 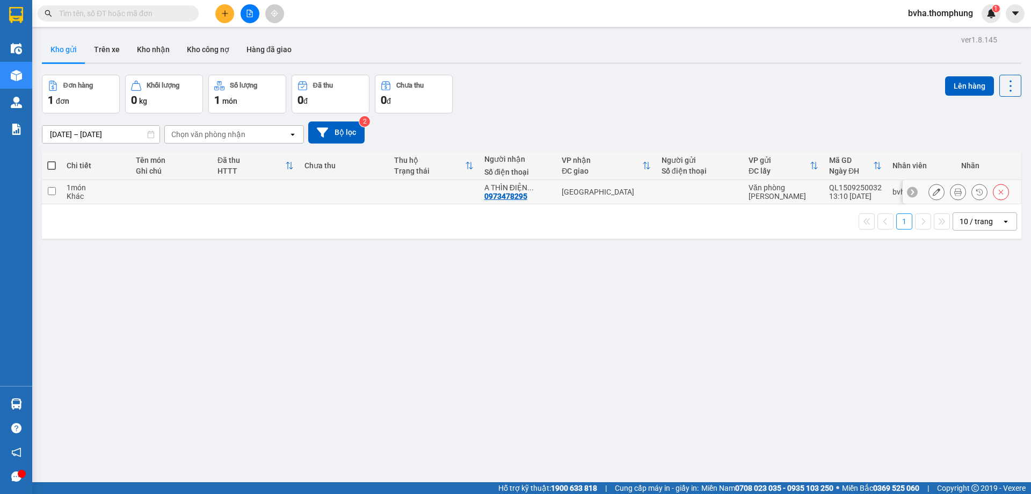 What do you see at coordinates (779, 171) in the screenshot?
I see `div: ĐC lấy` at bounding box center [779, 171].